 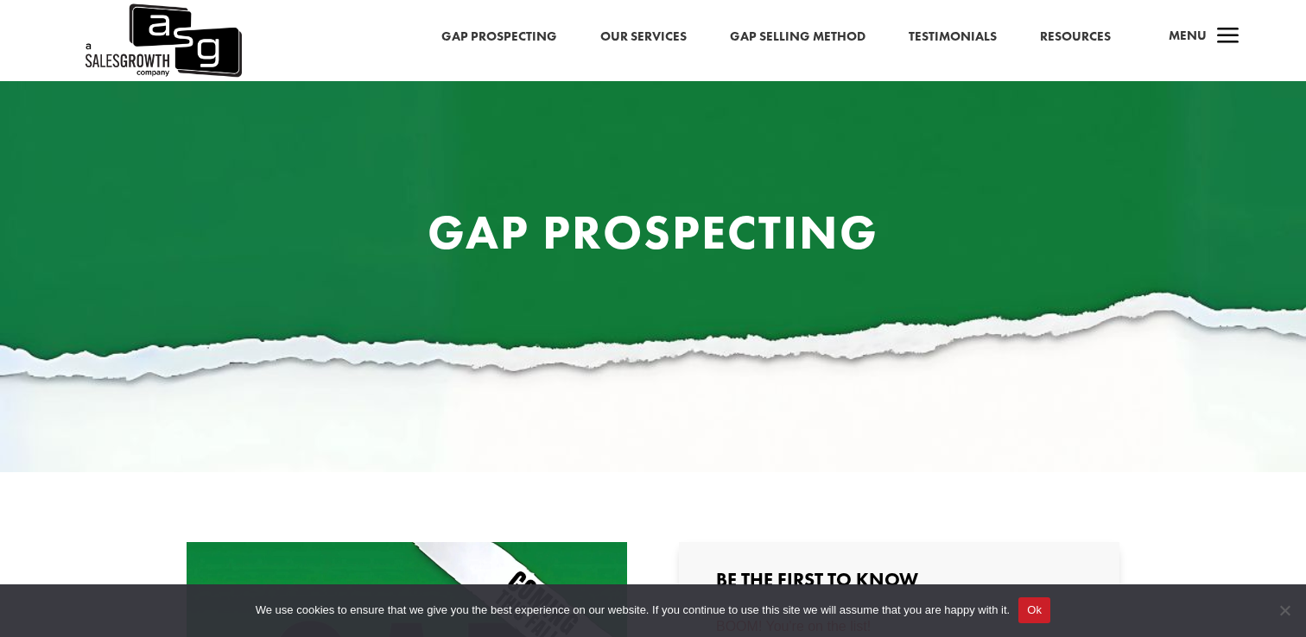 What do you see at coordinates (1284, 611) in the screenshot?
I see `span: No` at bounding box center [1284, 611].